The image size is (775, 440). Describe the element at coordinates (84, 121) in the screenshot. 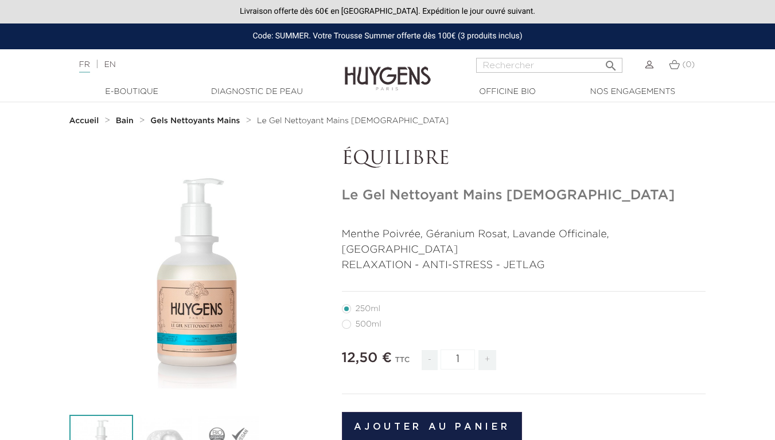

I see `strong: Accueil` at that location.